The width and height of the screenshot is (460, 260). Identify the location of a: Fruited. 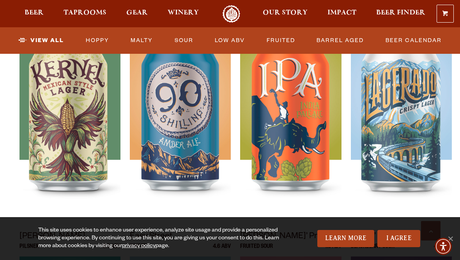
(280, 41).